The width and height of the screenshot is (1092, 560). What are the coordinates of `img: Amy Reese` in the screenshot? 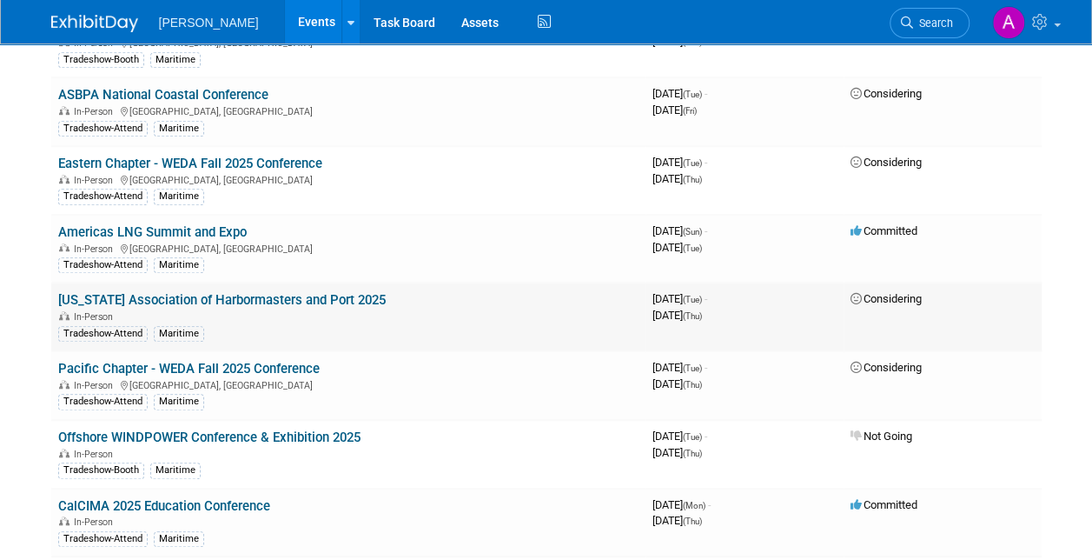 It's located at (1009, 23).